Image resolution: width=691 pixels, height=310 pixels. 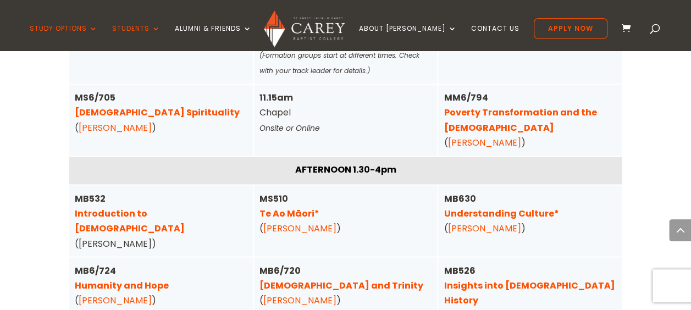 What do you see at coordinates (136, 37) in the screenshot?
I see `a: Students` at bounding box center [136, 37].